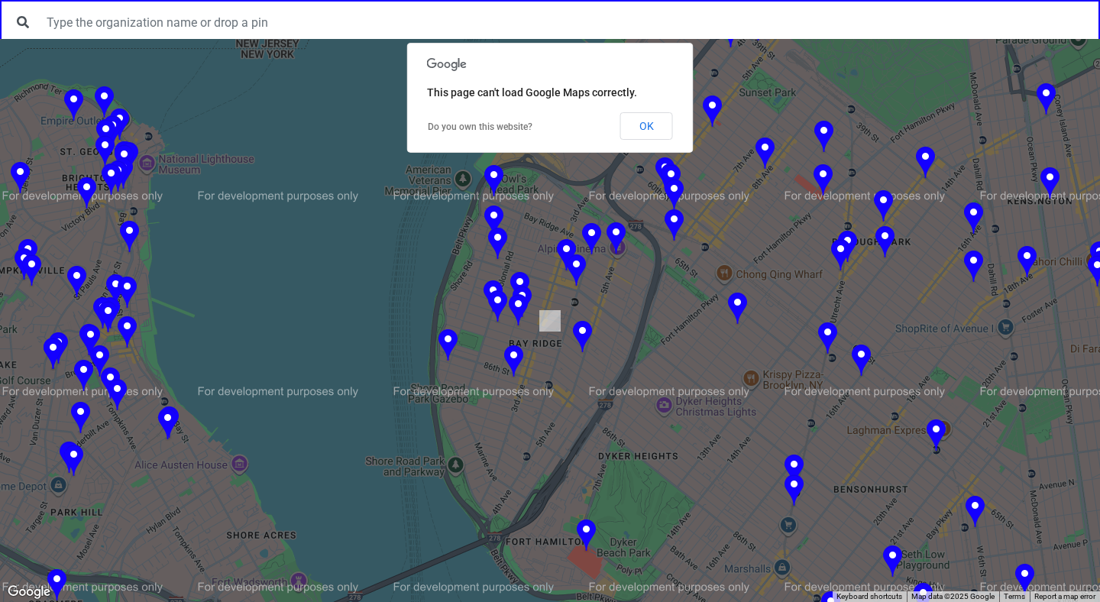  What do you see at coordinates (953, 596) in the screenshot?
I see `span: Map data ©2025 Google` at bounding box center [953, 596].